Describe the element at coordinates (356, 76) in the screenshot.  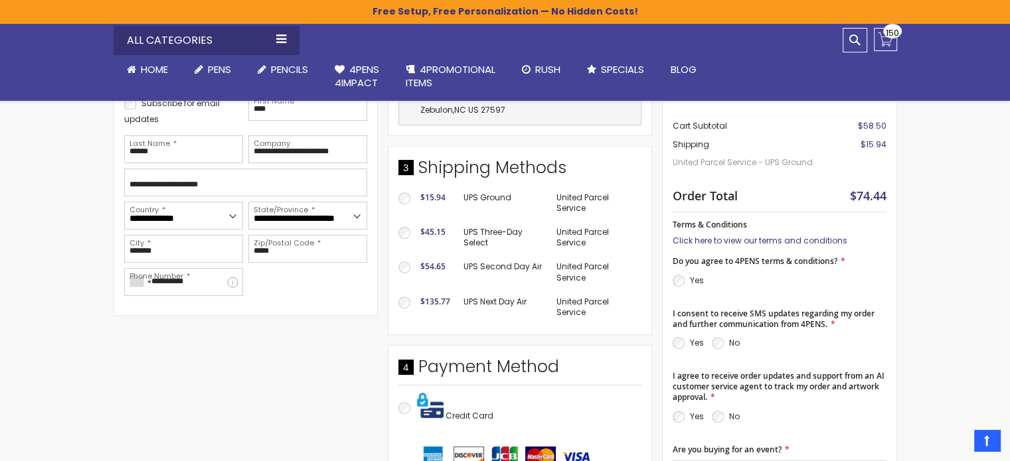
I see `a: 4Pens4impact` at that location.